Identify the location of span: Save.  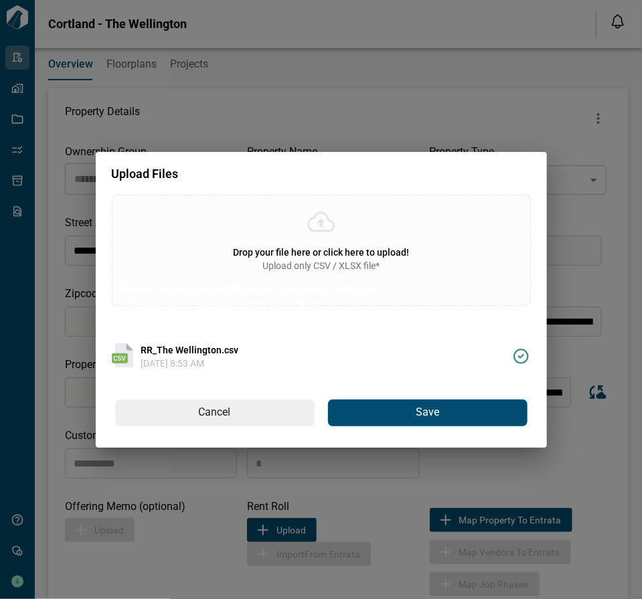
(427, 412).